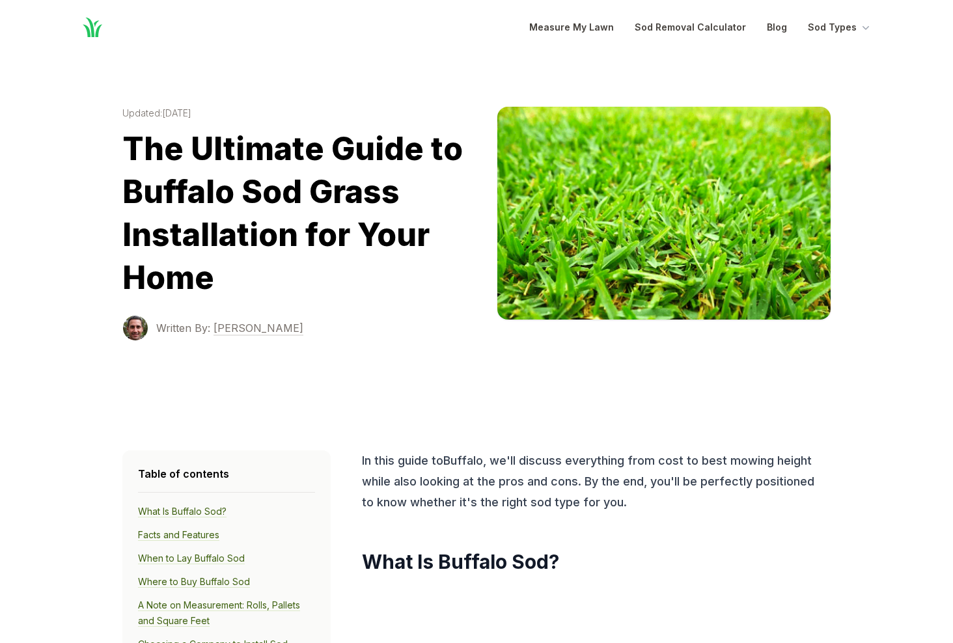 The width and height of the screenshot is (953, 643). Describe the element at coordinates (227, 474) in the screenshot. I see `h4: Table of contents` at that location.